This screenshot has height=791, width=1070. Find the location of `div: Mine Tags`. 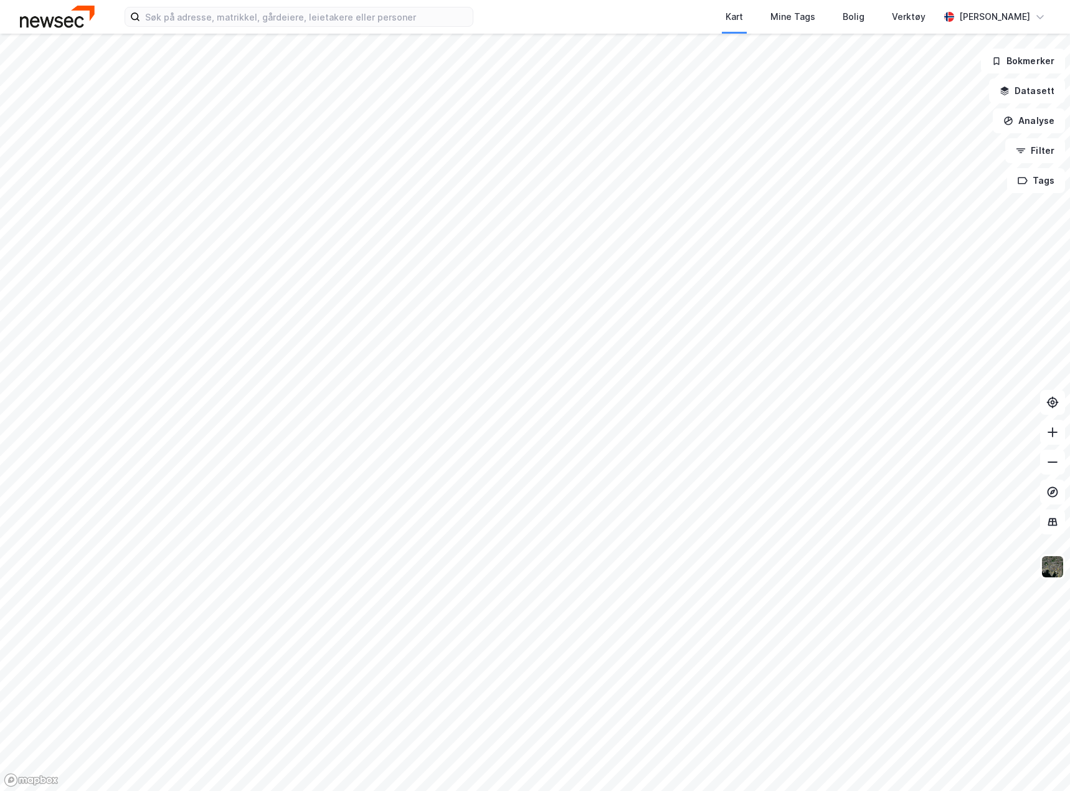

div: Mine Tags is located at coordinates (793, 17).